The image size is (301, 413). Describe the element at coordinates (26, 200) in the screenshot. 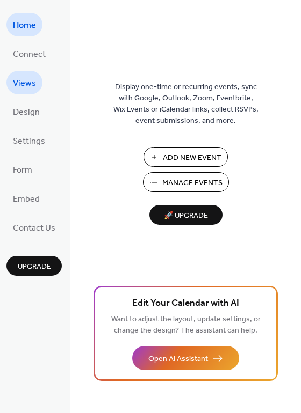

I see `span: Embed` at that location.